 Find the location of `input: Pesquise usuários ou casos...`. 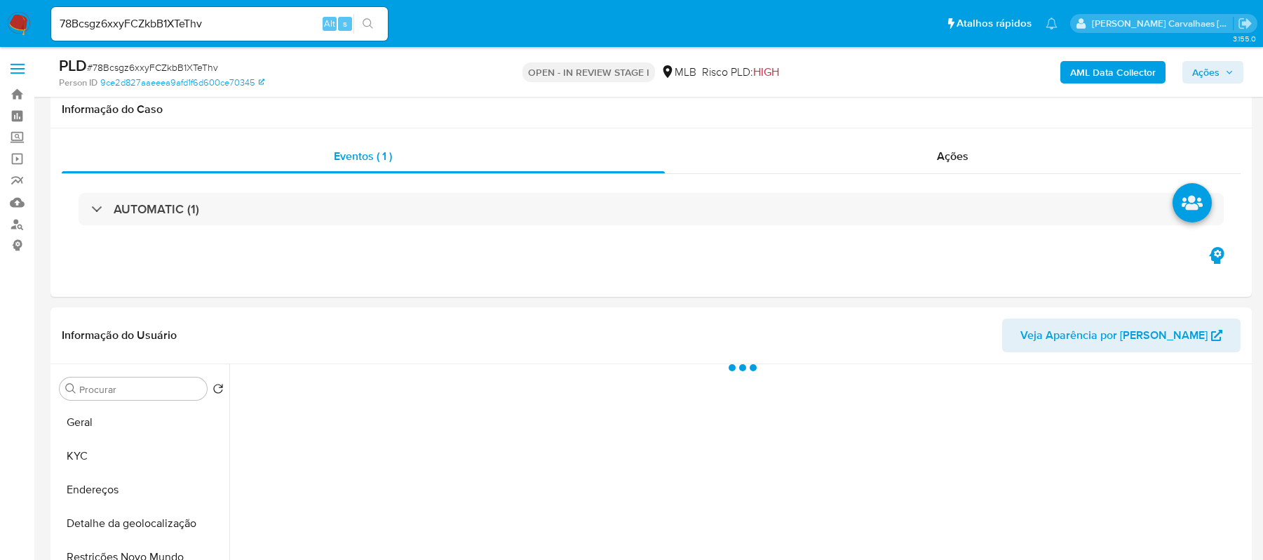

input: Pesquise usuários ou casos... is located at coordinates (220, 24).